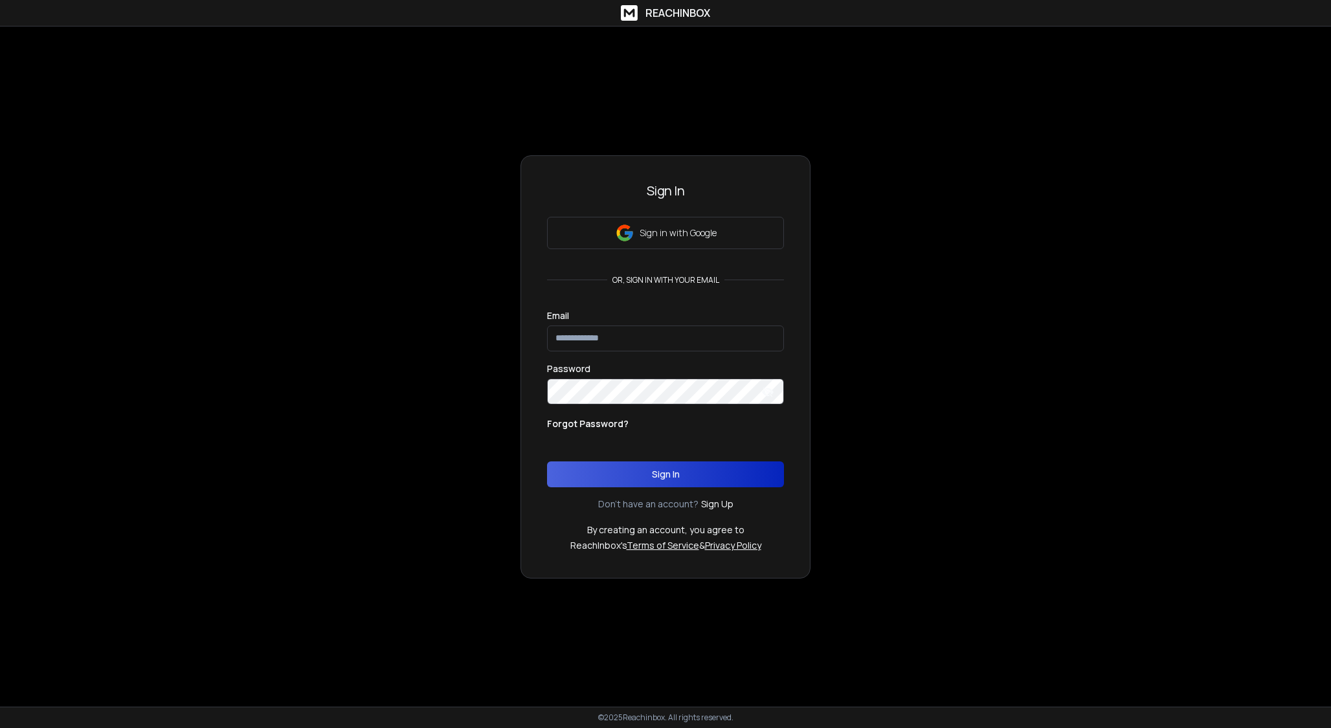 The height and width of the screenshot is (728, 1331). I want to click on label: Email, so click(558, 316).